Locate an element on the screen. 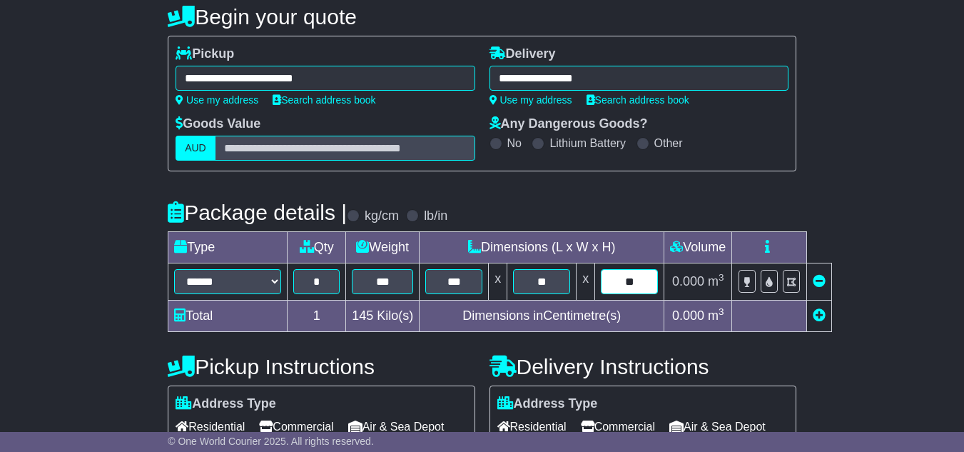  td: Type is located at coordinates (228, 248).